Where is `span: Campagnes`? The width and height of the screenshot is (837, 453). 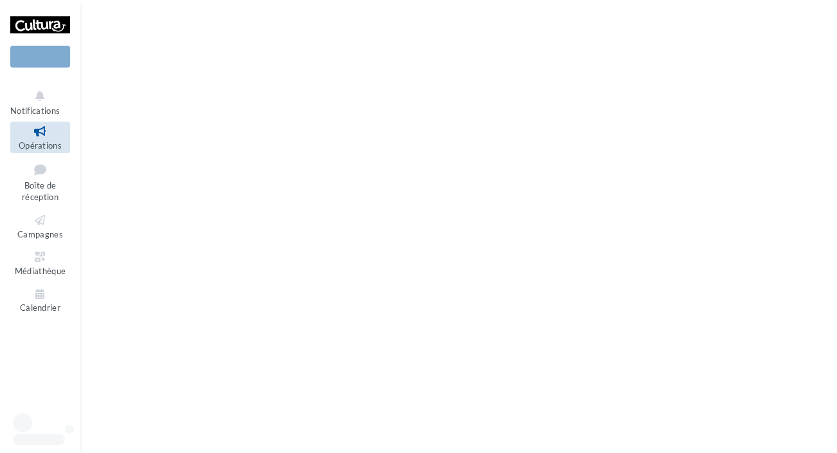 span: Campagnes is located at coordinates (40, 234).